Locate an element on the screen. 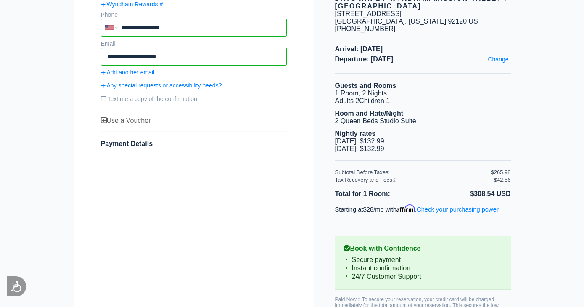  a: Wyndham Rewards # is located at coordinates (194, 4).